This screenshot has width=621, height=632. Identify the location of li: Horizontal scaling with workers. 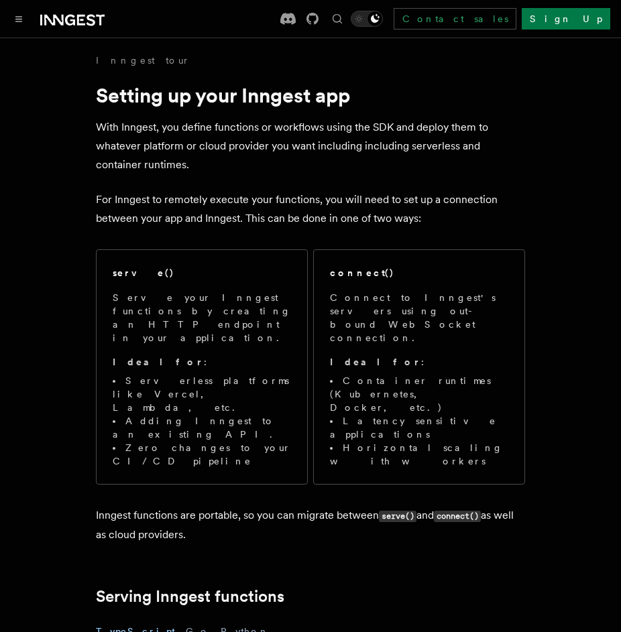
(419, 454).